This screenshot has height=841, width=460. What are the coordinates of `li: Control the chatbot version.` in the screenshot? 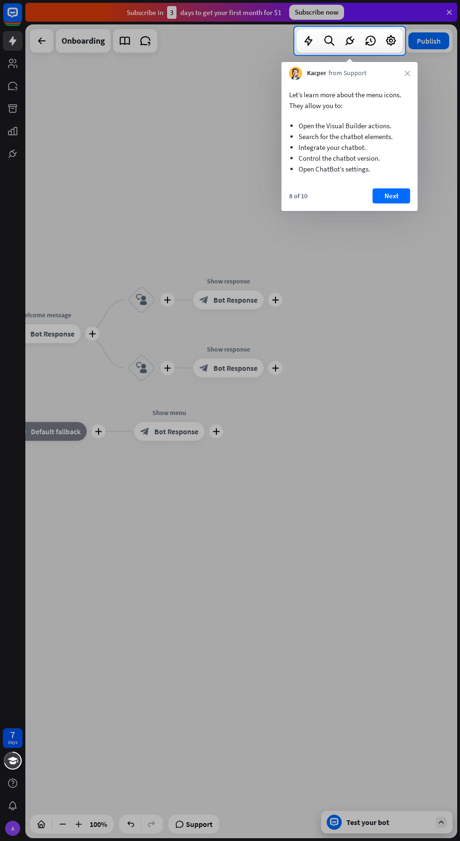 It's located at (350, 158).